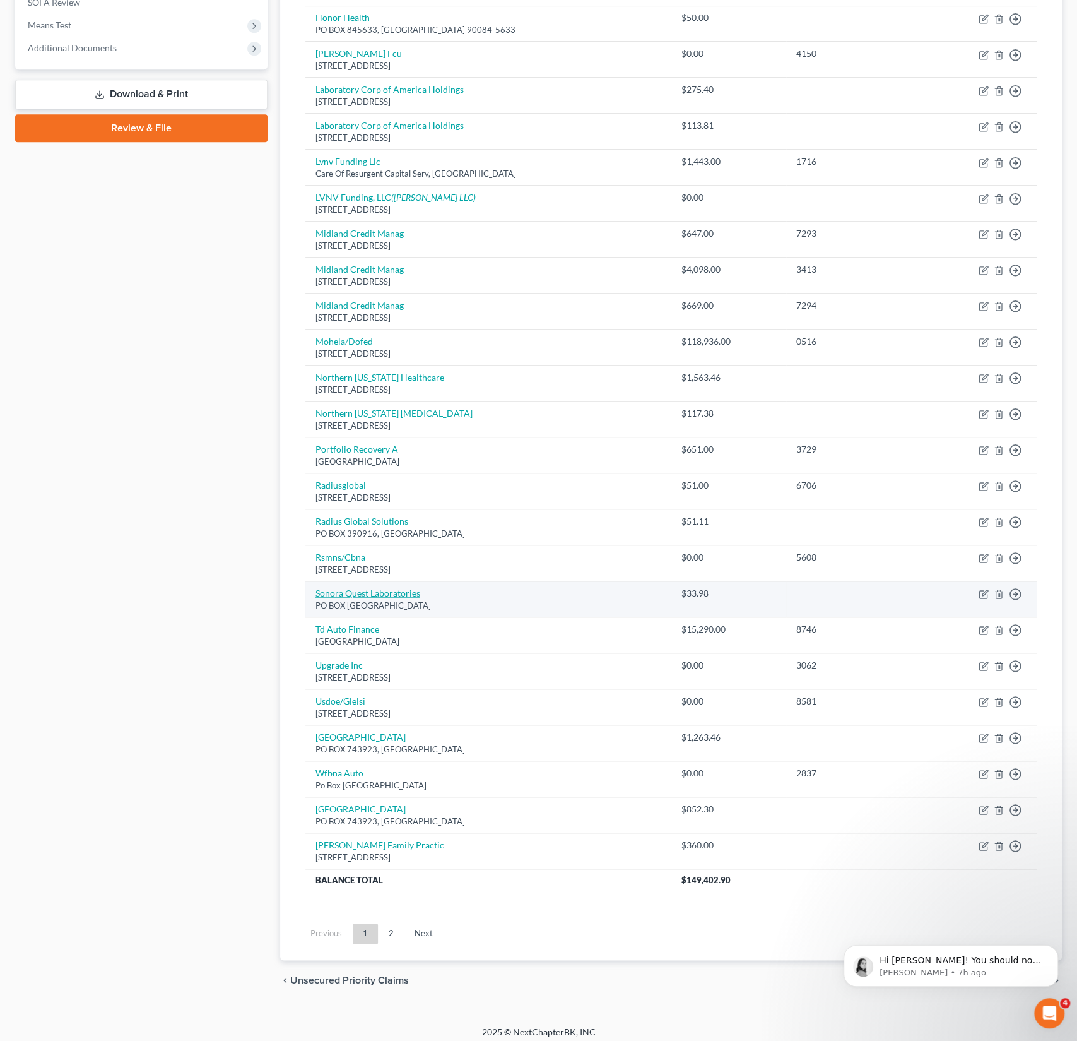 Image resolution: width=1077 pixels, height=1041 pixels. What do you see at coordinates (728, 18) in the screenshot?
I see `div: $50.00` at bounding box center [728, 18].